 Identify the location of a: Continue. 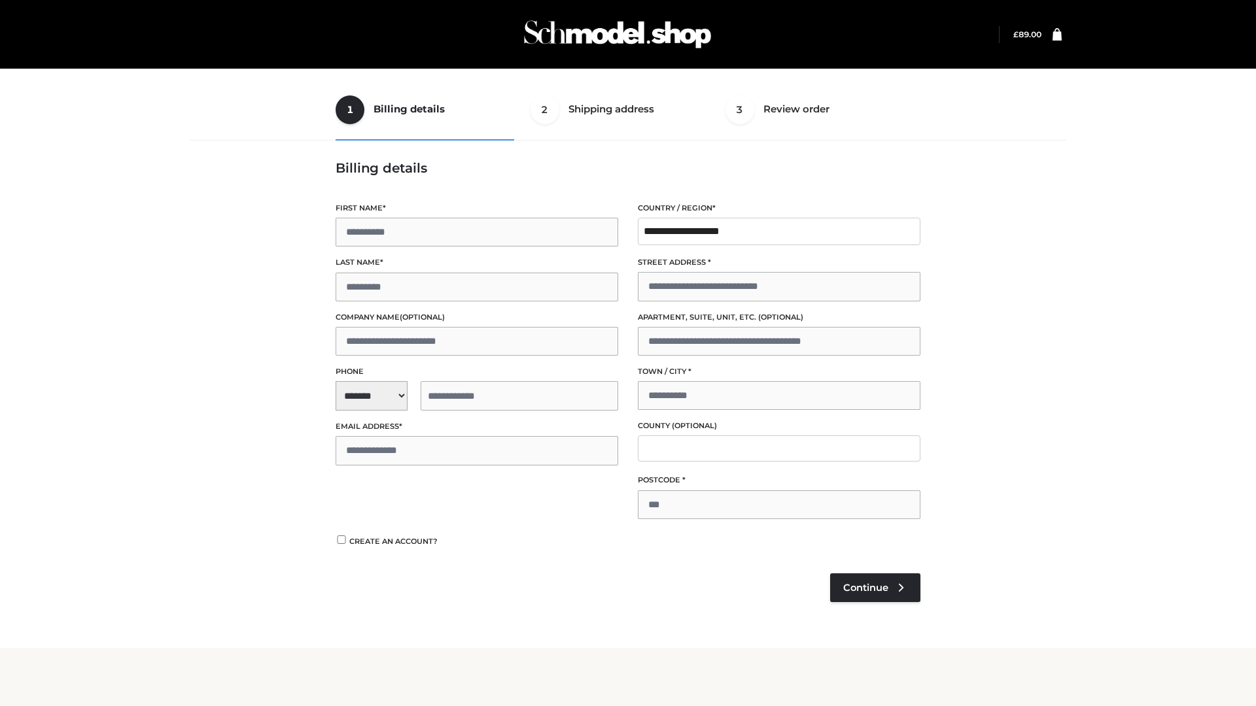
(875, 588).